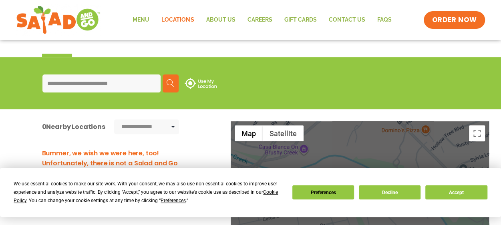  Describe the element at coordinates (262, 20) in the screenshot. I see `nav: Menu` at that location.